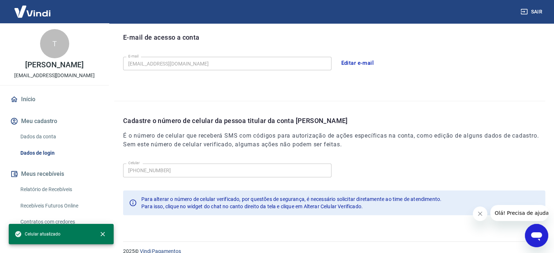  I want to click on h6: É o número de celular que receberá SMS com códigos para autorização de ações específicas na conta..., so click(334, 140).